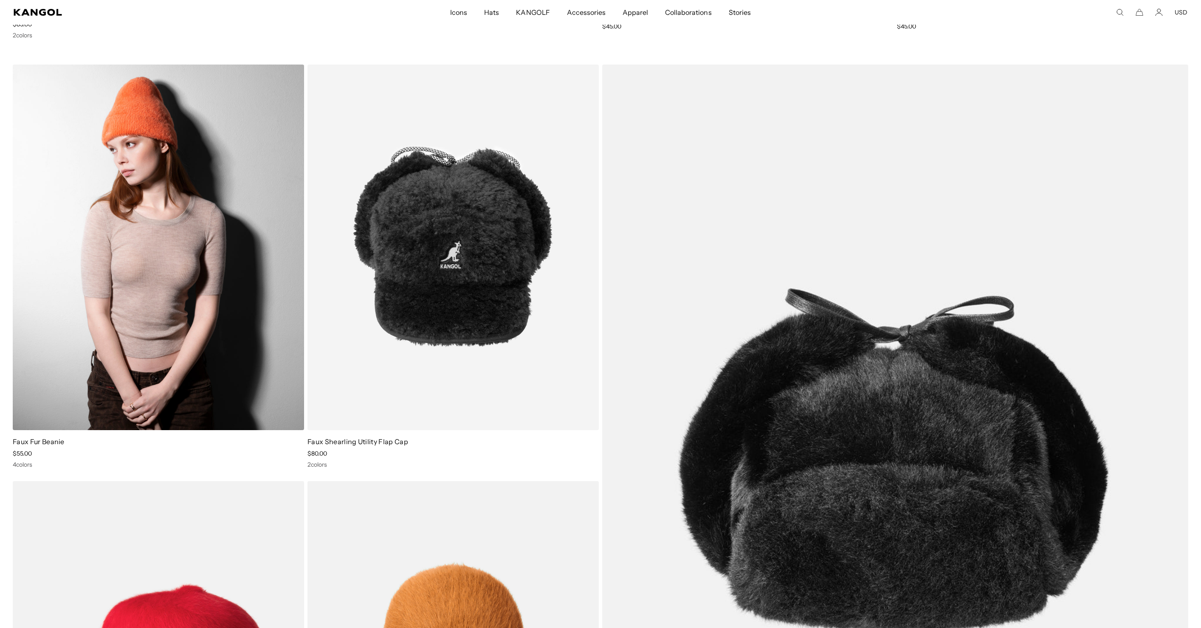 This screenshot has height=628, width=1201. What do you see at coordinates (22, 454) in the screenshot?
I see `span: $55.00` at bounding box center [22, 454].